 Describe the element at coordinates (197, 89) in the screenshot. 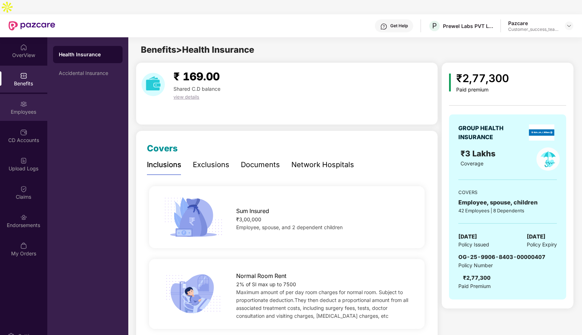

I see `span: Shared C.D balance` at that location.